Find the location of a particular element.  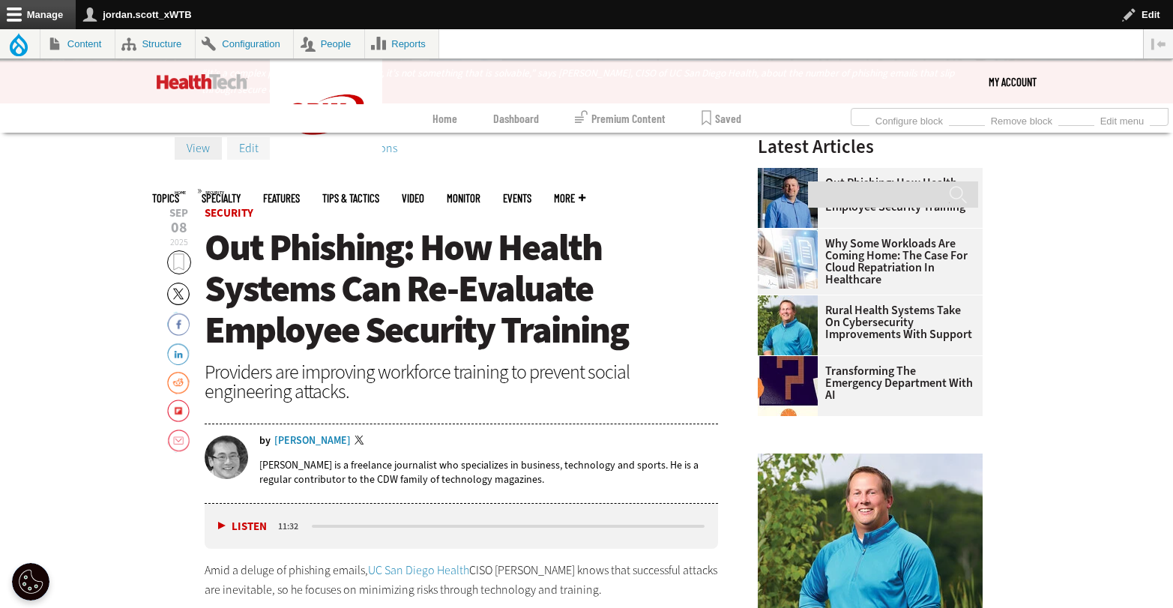

a: UC San Diego Health is located at coordinates (418, 570).